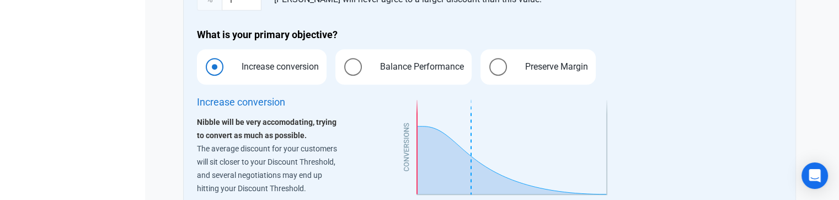 This screenshot has width=839, height=200. I want to click on strong: Nibble will be very accomodating, trying to convert as much as possible., so click(266, 129).